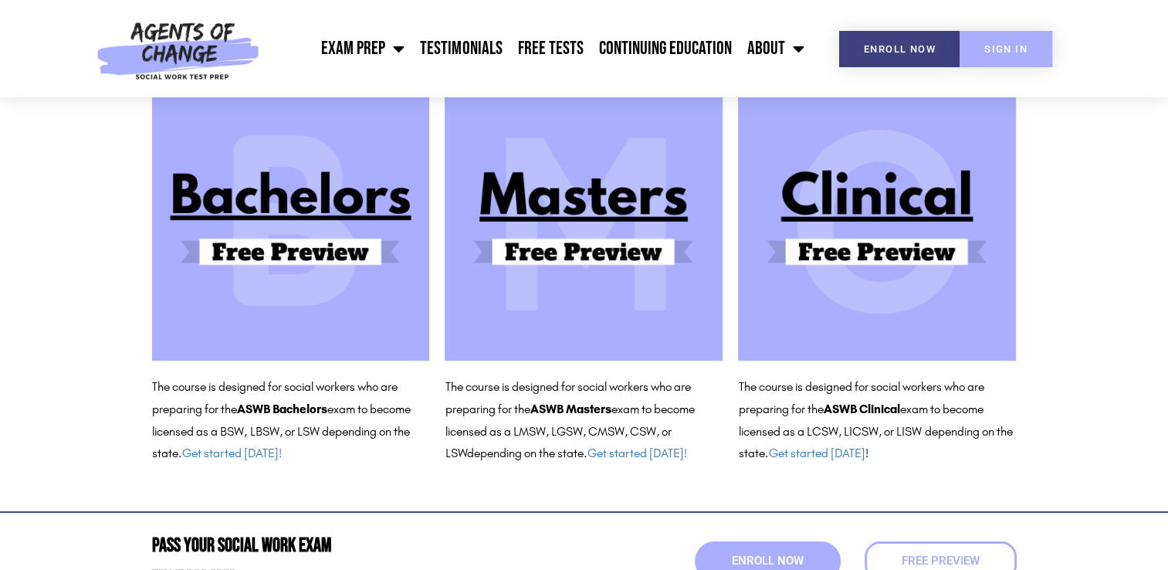 The height and width of the screenshot is (570, 1168). What do you see at coordinates (941, 561) in the screenshot?
I see `span: Free Preview` at bounding box center [941, 561].